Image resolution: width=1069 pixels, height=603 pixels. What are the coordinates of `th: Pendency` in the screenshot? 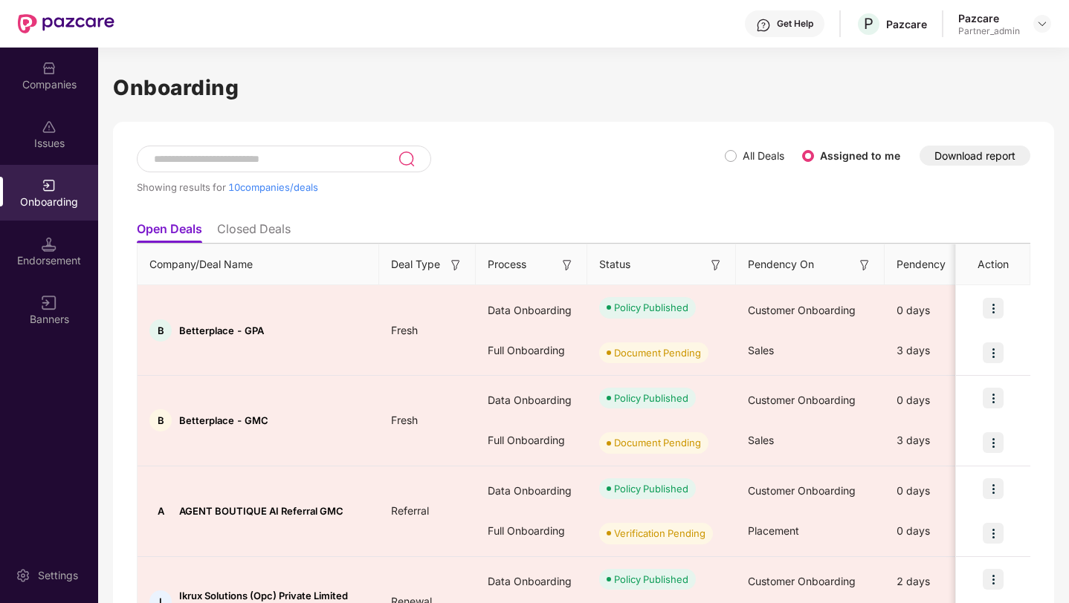 It's located at (940, 265).